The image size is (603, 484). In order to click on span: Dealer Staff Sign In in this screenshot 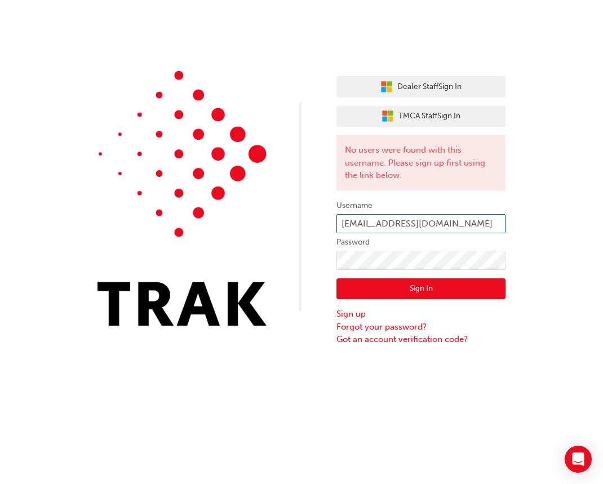, I will do `click(429, 87)`.